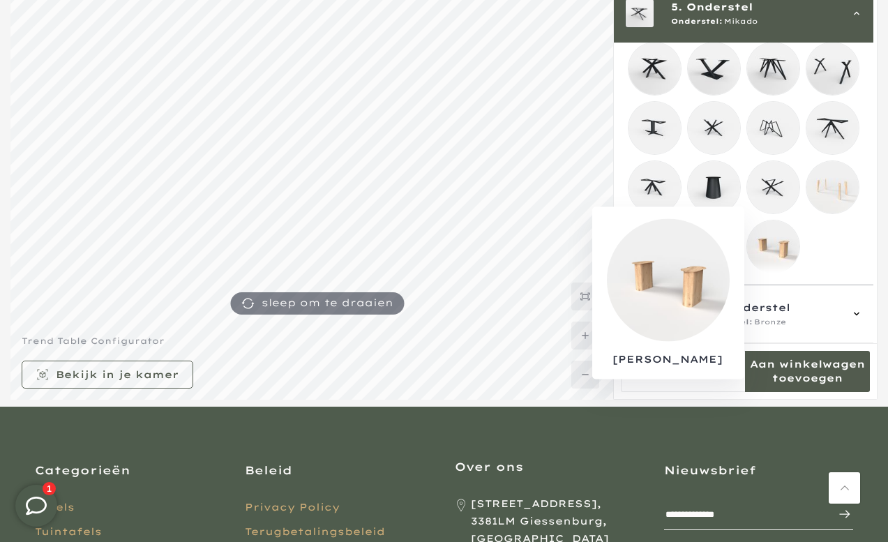 Image resolution: width=888 pixels, height=542 pixels. Describe the element at coordinates (292, 507) in the screenshot. I see `a: Privacy Policy` at that location.